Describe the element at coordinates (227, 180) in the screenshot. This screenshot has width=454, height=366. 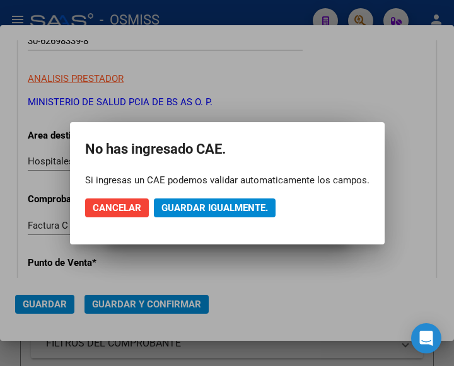
I see `div: Si ingresas un CAE podemos validar automaticamente los campos.` at that location.